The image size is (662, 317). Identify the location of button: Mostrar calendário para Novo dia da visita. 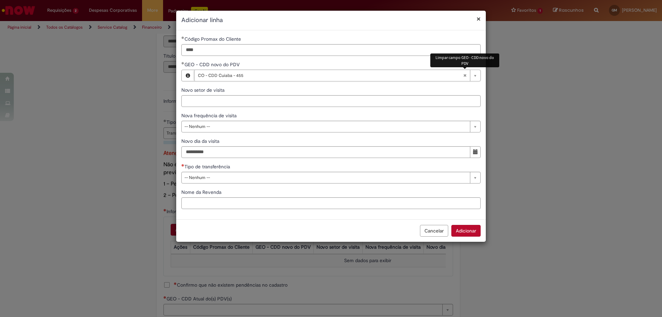
(475, 152).